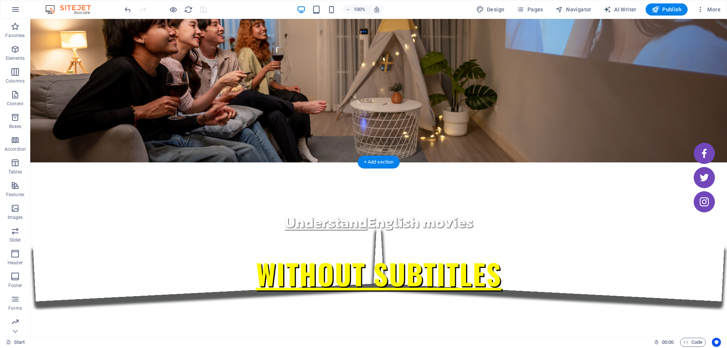  What do you see at coordinates (708, 9) in the screenshot?
I see `span: More` at bounding box center [708, 9].